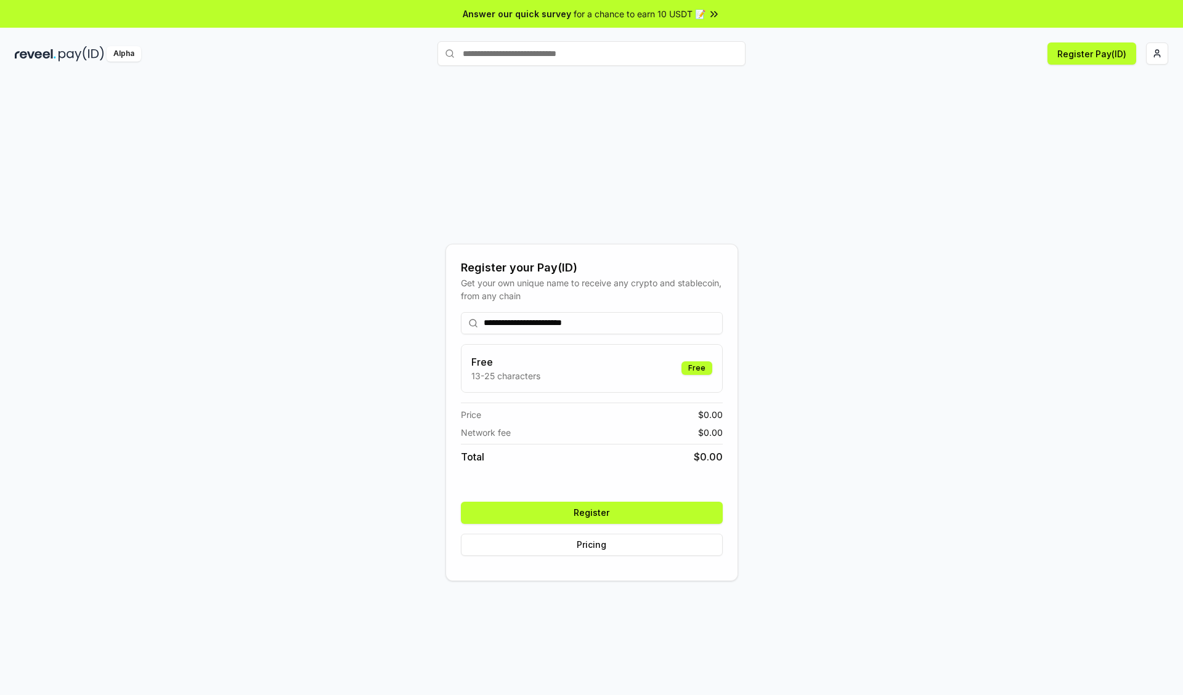  I want to click on span: Price, so click(471, 415).